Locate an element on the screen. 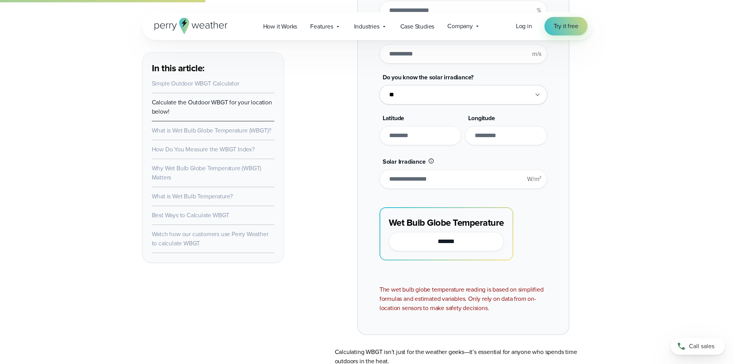 The height and width of the screenshot is (364, 734). a: Why Wet Bulb Globe Temperature (WBGT) Matters is located at coordinates (207, 173).